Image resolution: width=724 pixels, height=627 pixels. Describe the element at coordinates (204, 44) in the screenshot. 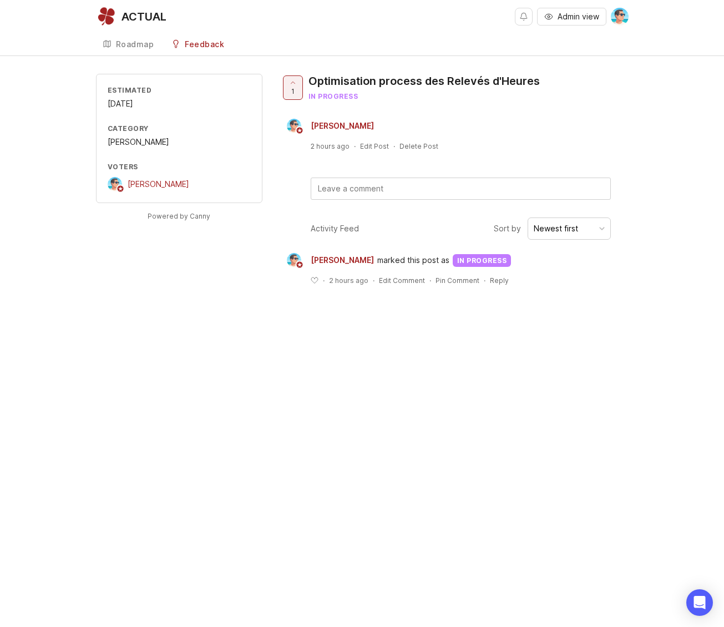

I see `div: Feedback` at that location.